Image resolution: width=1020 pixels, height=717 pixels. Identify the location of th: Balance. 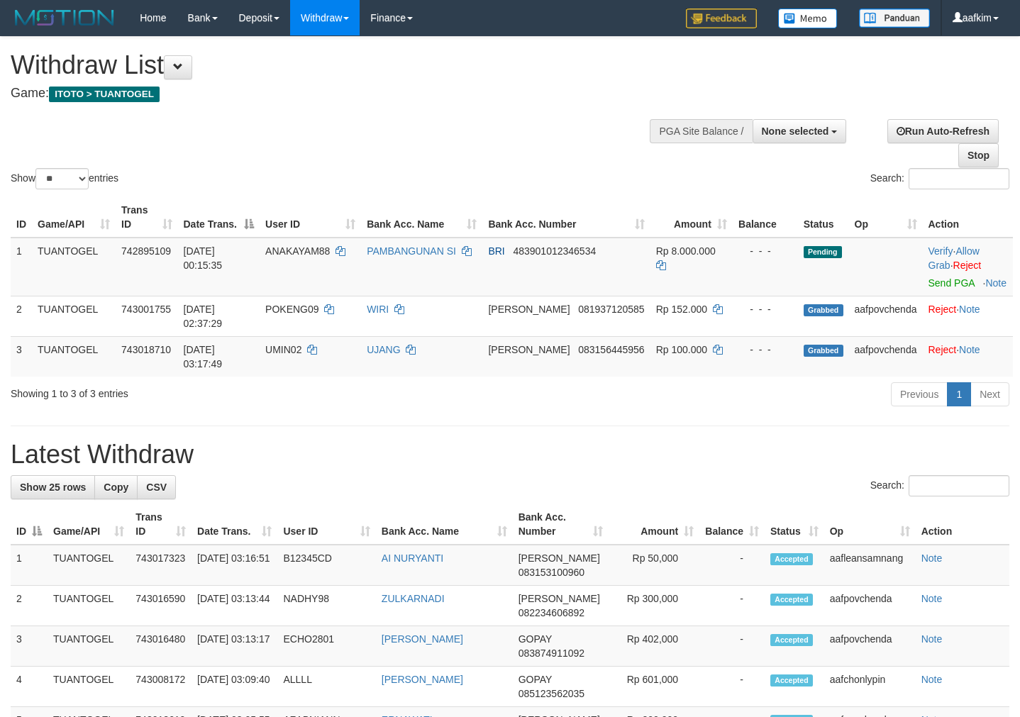
(766, 217).